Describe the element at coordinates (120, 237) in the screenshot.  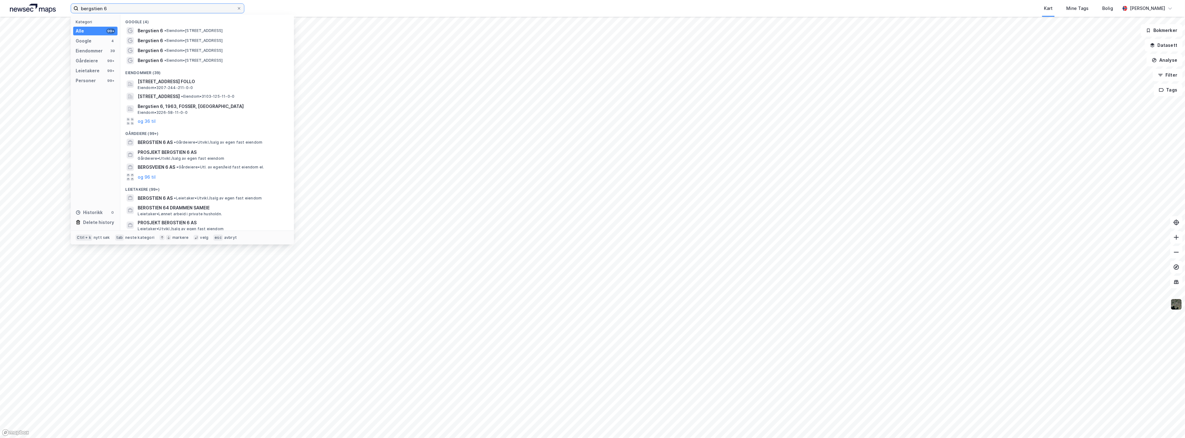
I see `div: tab` at that location.